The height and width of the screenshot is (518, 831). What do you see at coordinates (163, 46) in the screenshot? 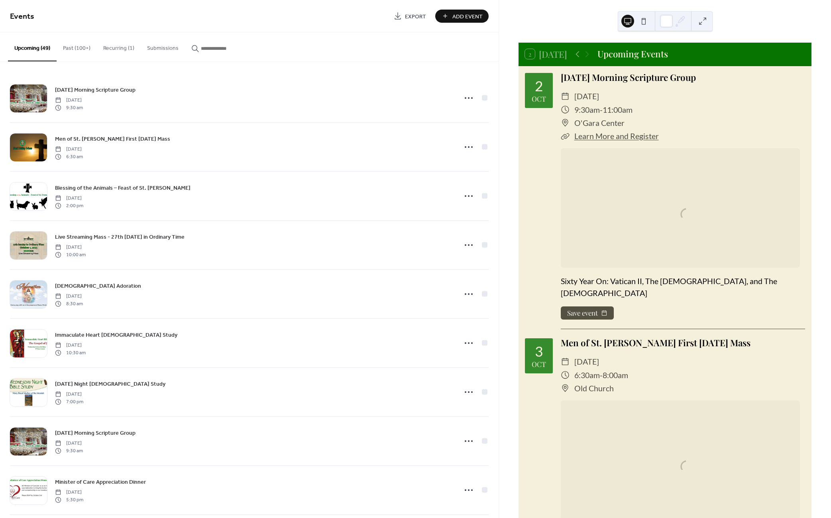
I see `button: Submissions` at bounding box center [163, 46].